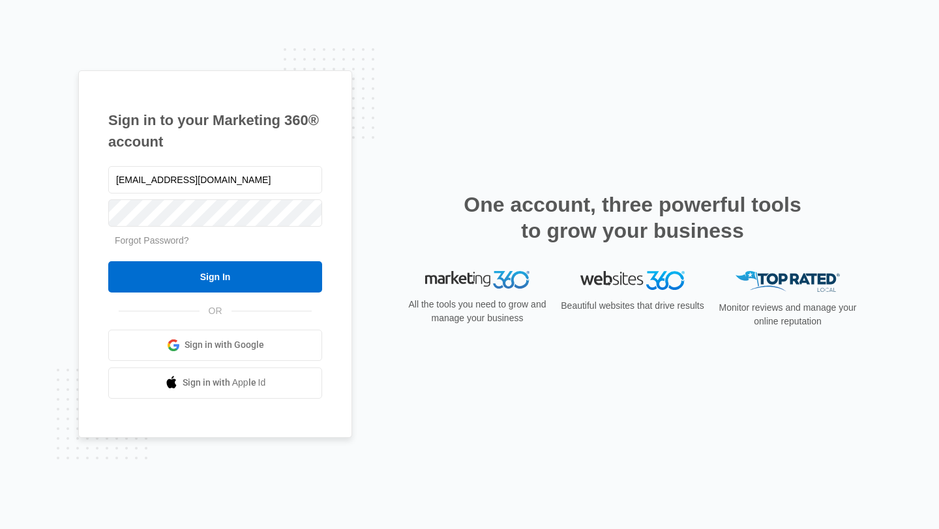  What do you see at coordinates (224, 383) in the screenshot?
I see `span: Sign in with Apple Id` at bounding box center [224, 383].